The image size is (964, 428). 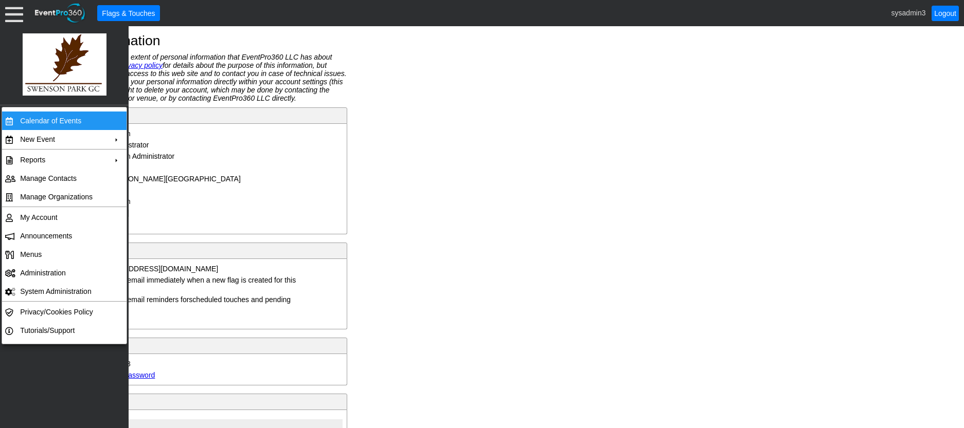 I want to click on div: User Identification, so click(x=193, y=116).